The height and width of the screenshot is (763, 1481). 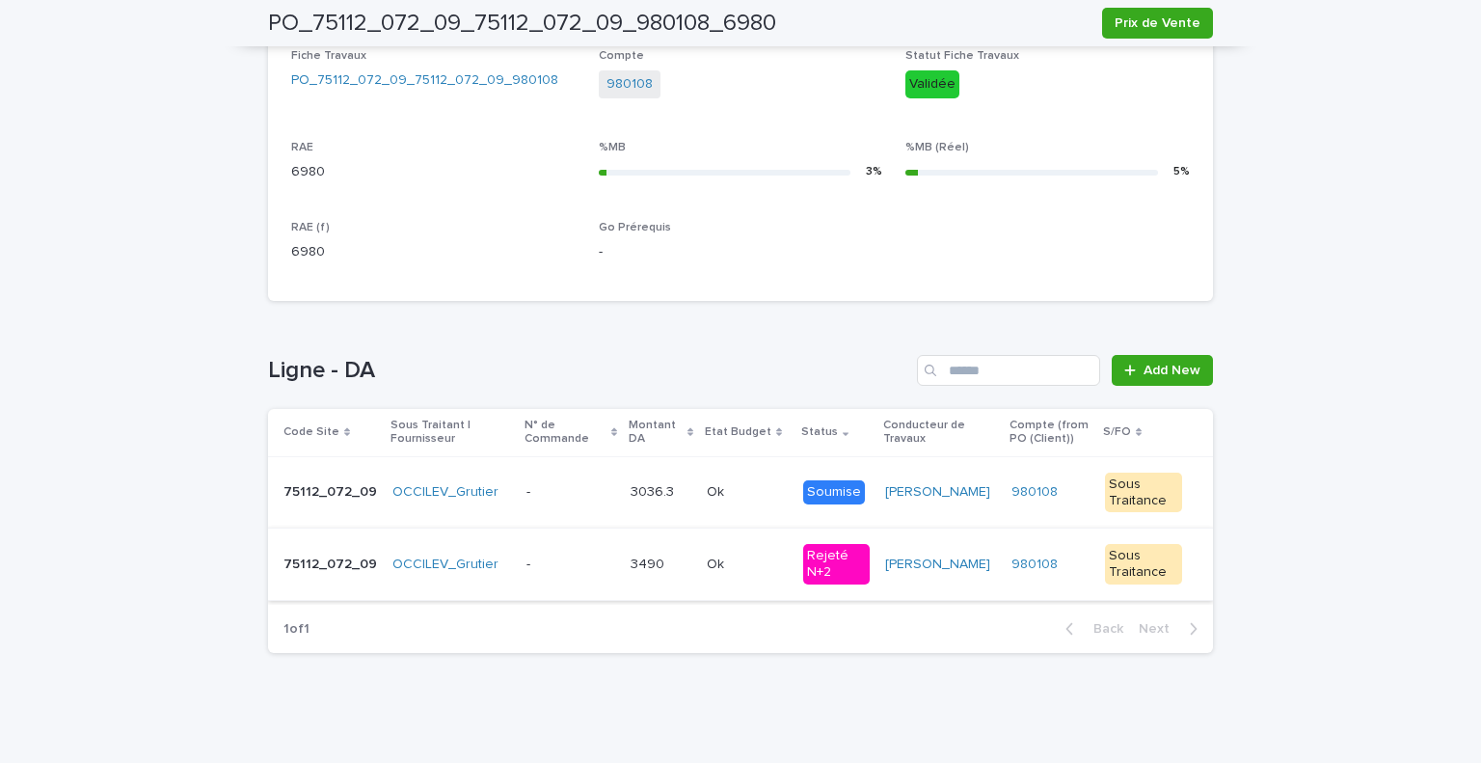 I want to click on span: Add New, so click(x=1171, y=370).